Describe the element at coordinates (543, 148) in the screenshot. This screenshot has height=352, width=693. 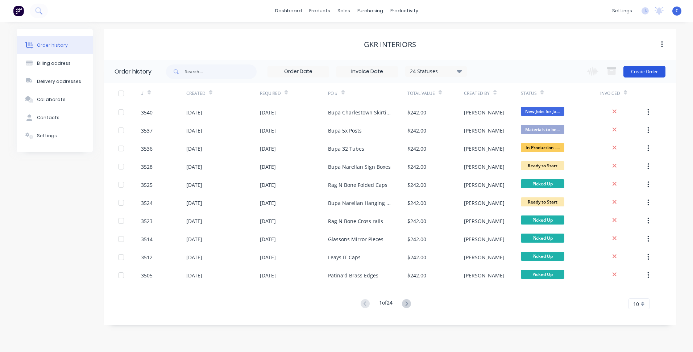
I see `span: In Production -...` at that location.